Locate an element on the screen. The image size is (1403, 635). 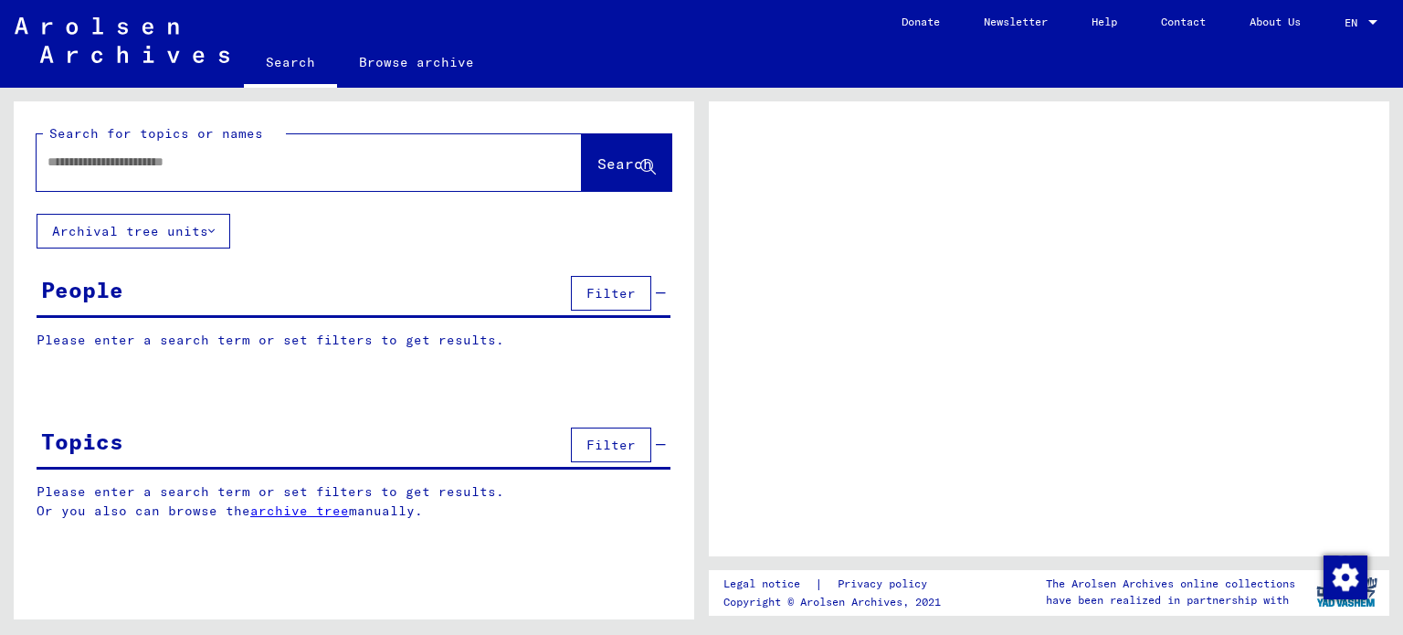
button: Search is located at coordinates (627, 163).